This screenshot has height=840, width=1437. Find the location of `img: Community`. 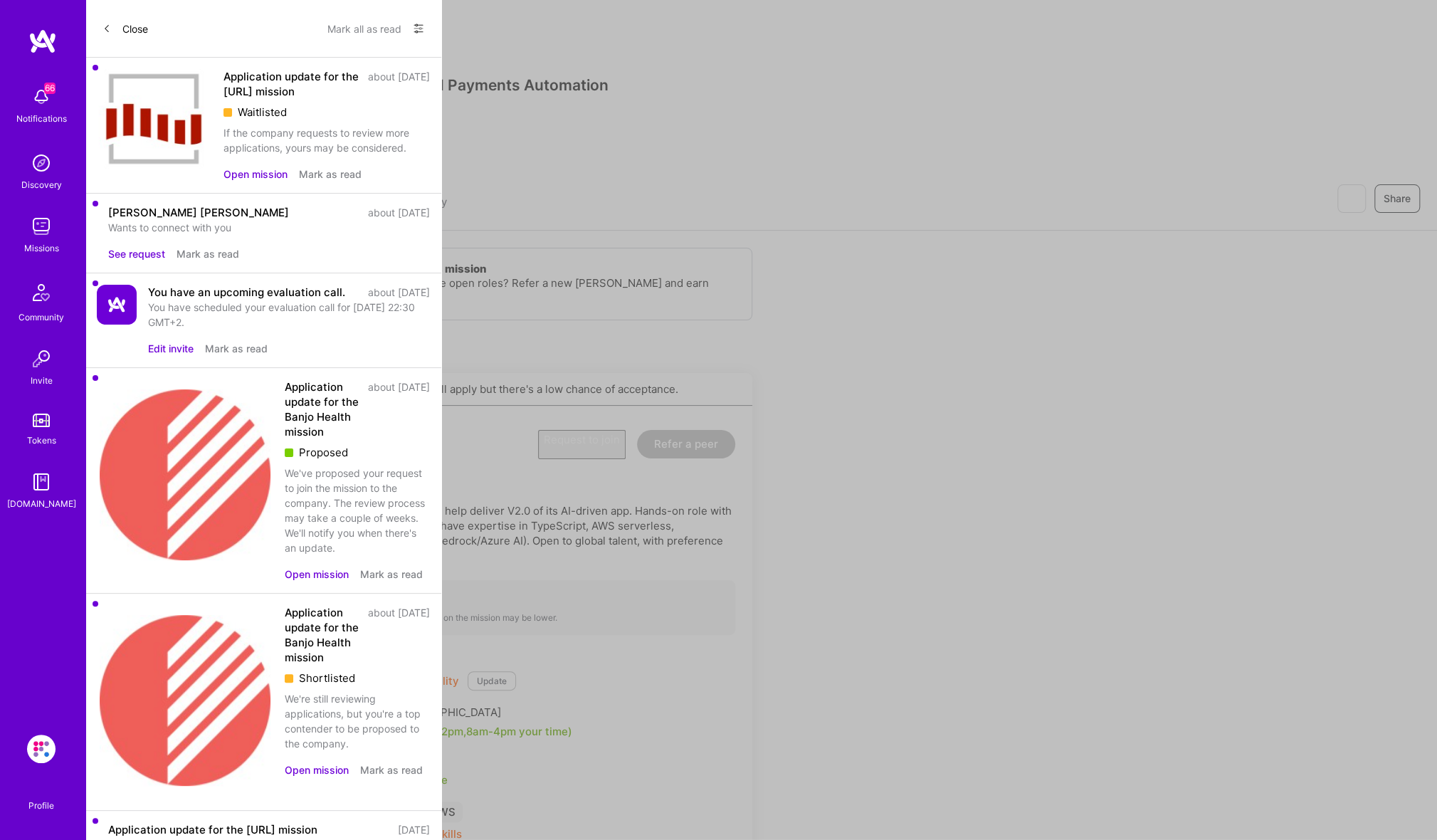

img: Community is located at coordinates (42, 292).